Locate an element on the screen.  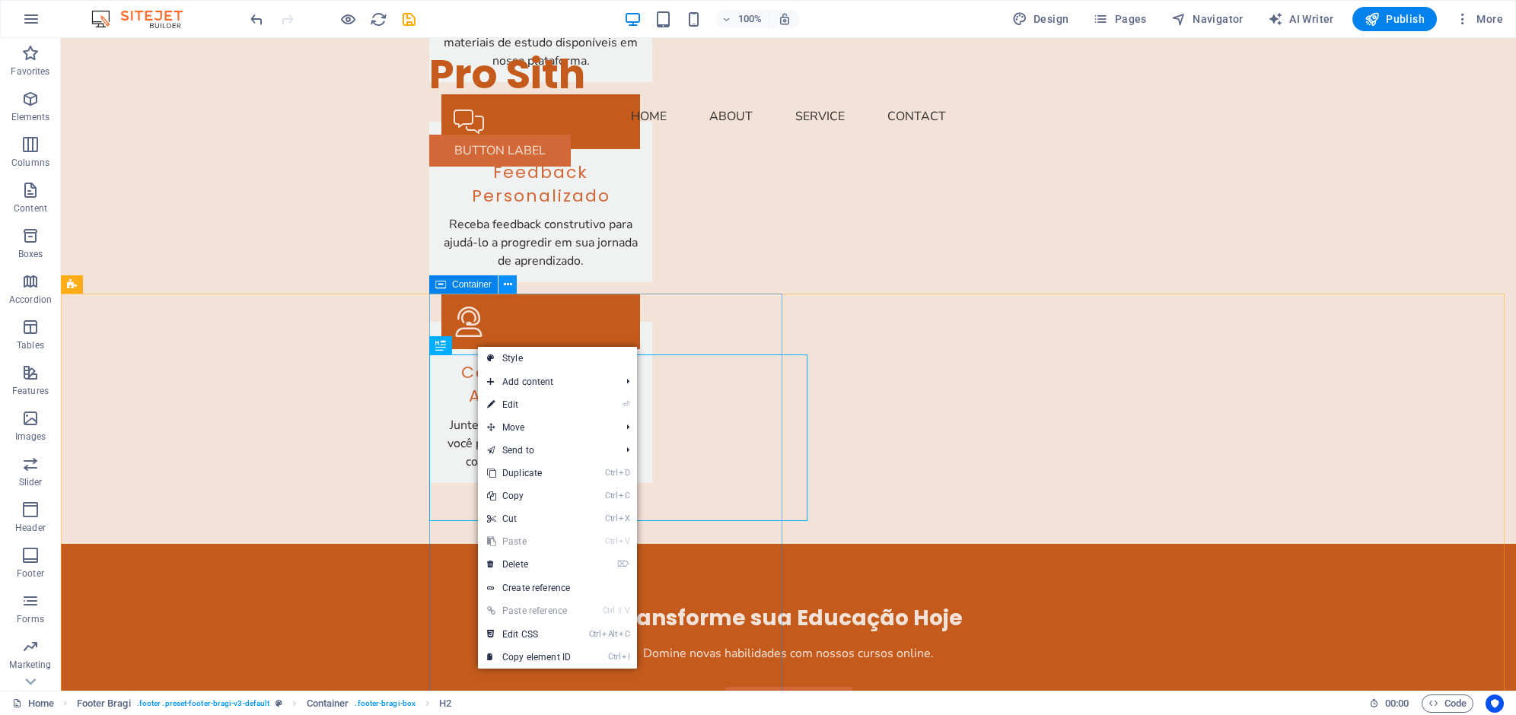
button: Pages is located at coordinates (1119, 19).